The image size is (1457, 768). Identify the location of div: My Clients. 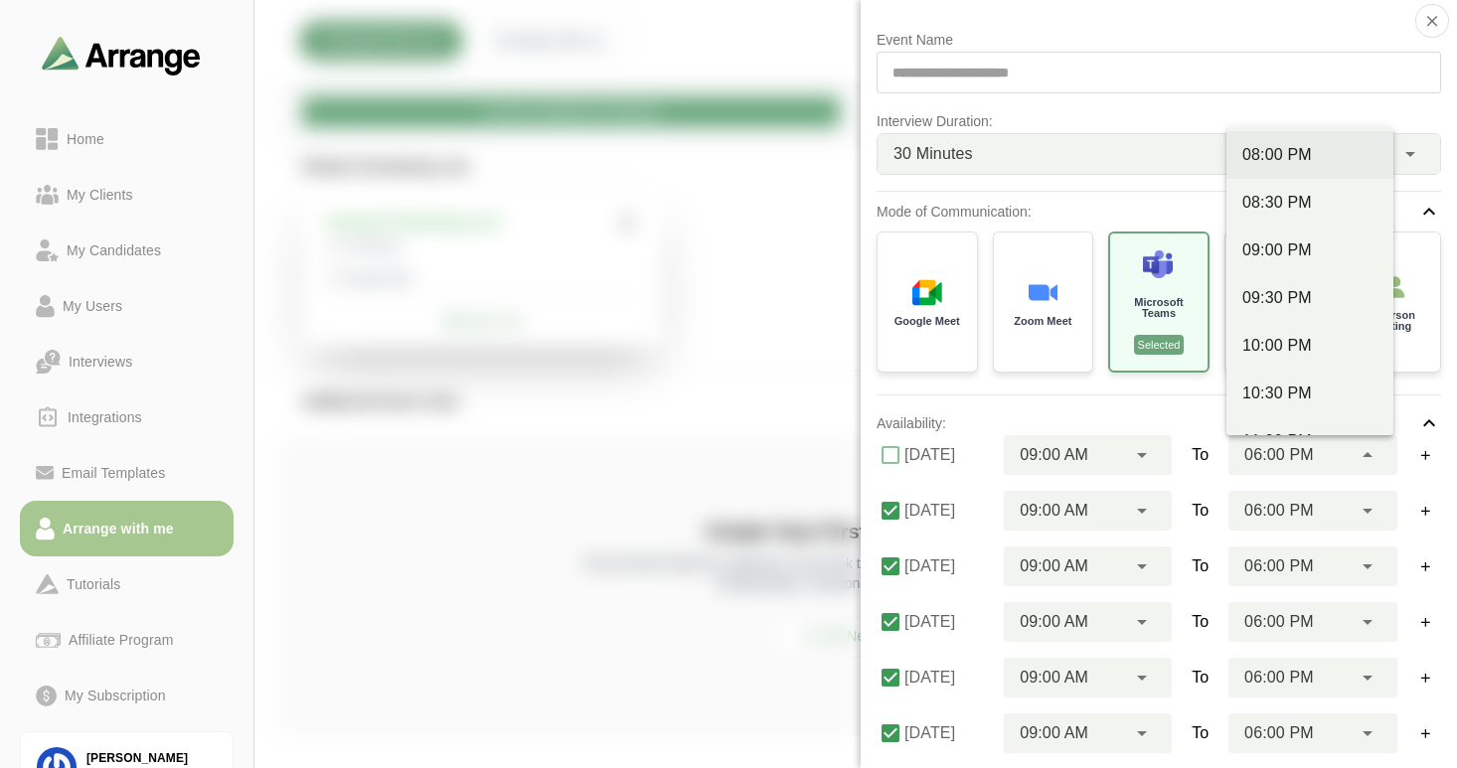
(99, 195).